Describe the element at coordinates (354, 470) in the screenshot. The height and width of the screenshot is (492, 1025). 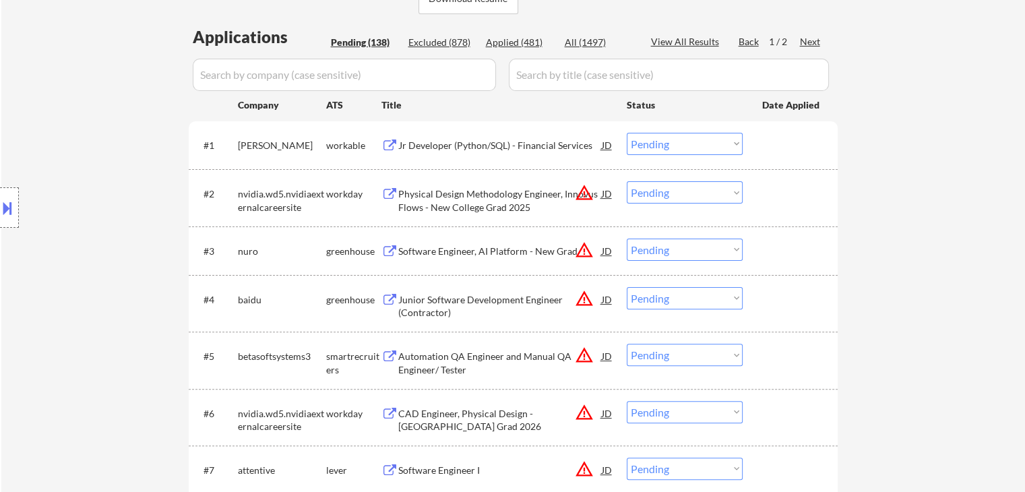
I see `div: lever` at that location.